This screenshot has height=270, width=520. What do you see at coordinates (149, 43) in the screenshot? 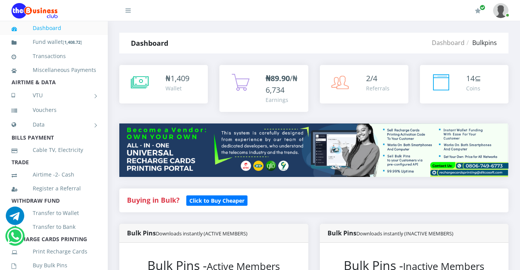
I see `strong: Dashboard` at bounding box center [149, 43].